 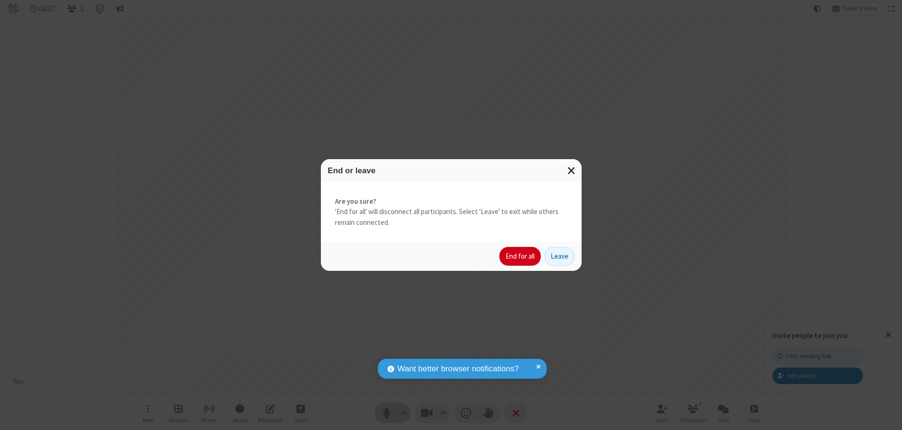 I want to click on strong: Are you sure?, so click(x=451, y=201).